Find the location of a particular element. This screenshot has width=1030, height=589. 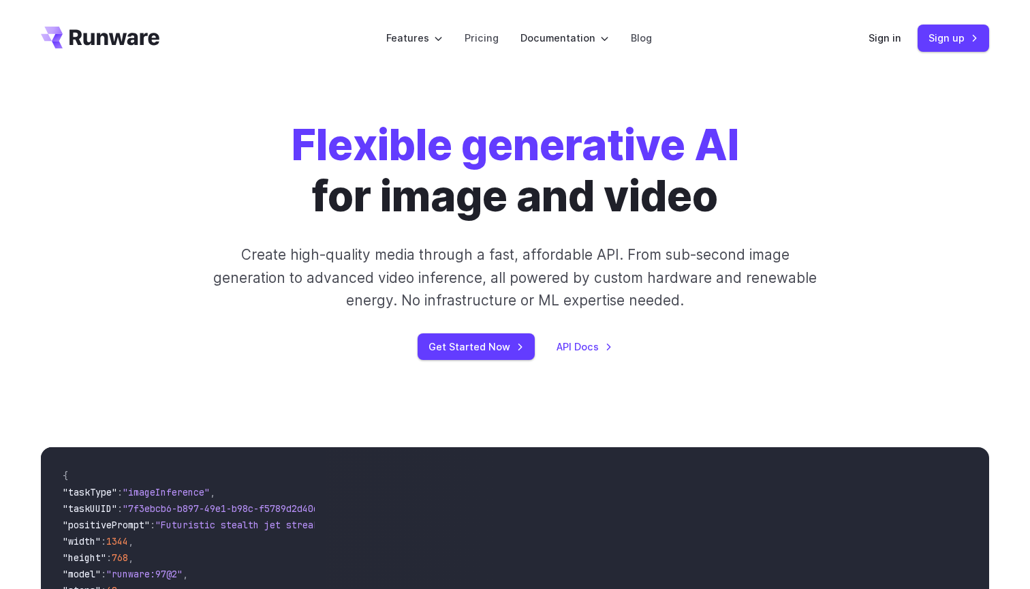

a: Go to / is located at coordinates (100, 37).